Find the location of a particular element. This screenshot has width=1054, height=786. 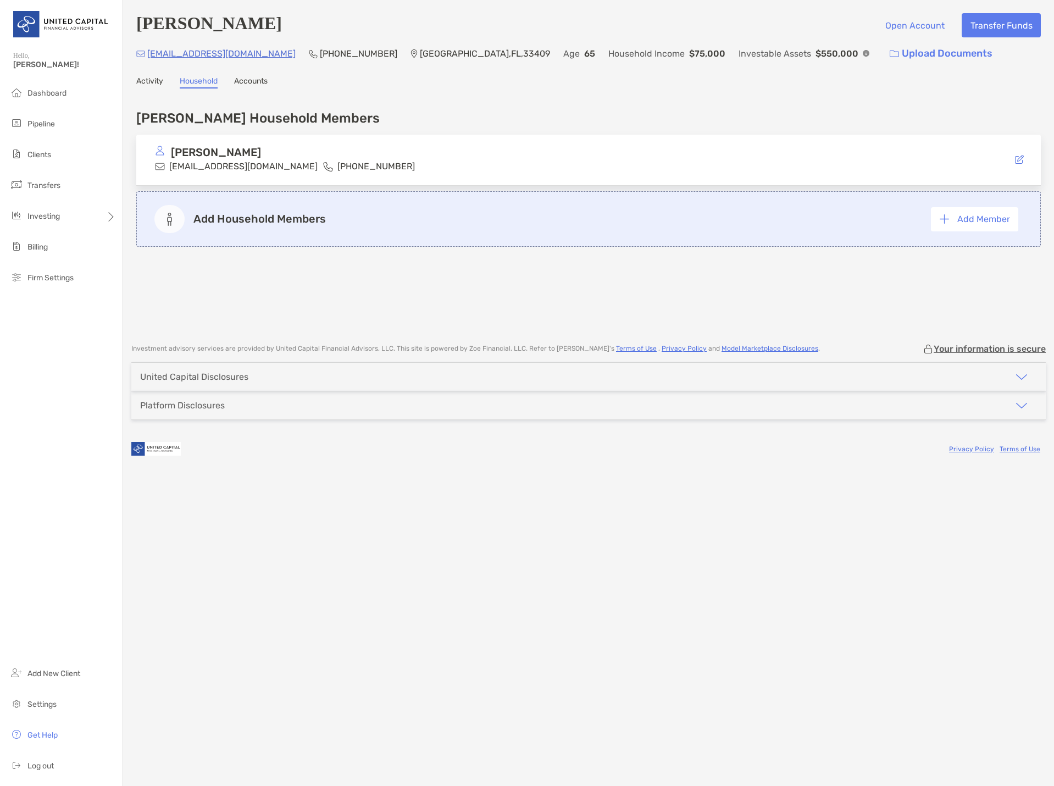

span: Dashboard is located at coordinates (47, 93).